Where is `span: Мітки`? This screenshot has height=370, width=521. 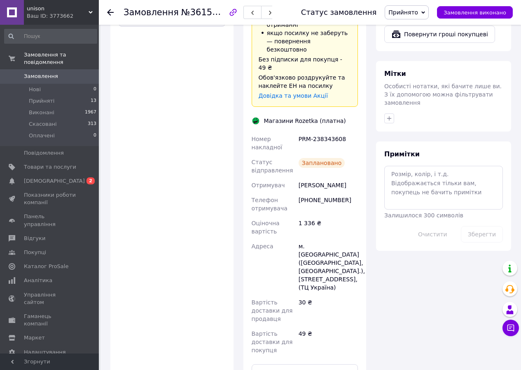
span: Мітки is located at coordinates (395, 73).